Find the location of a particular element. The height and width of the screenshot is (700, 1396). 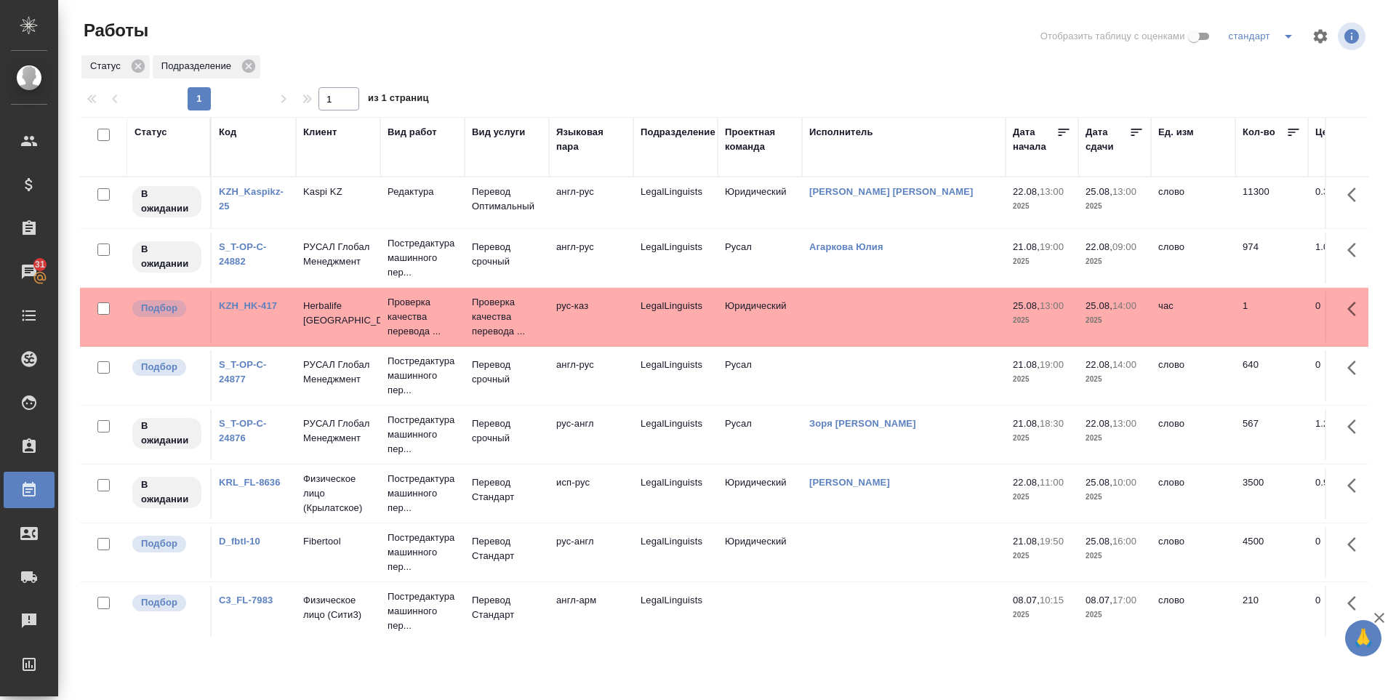

td: 640 is located at coordinates (1272, 376).